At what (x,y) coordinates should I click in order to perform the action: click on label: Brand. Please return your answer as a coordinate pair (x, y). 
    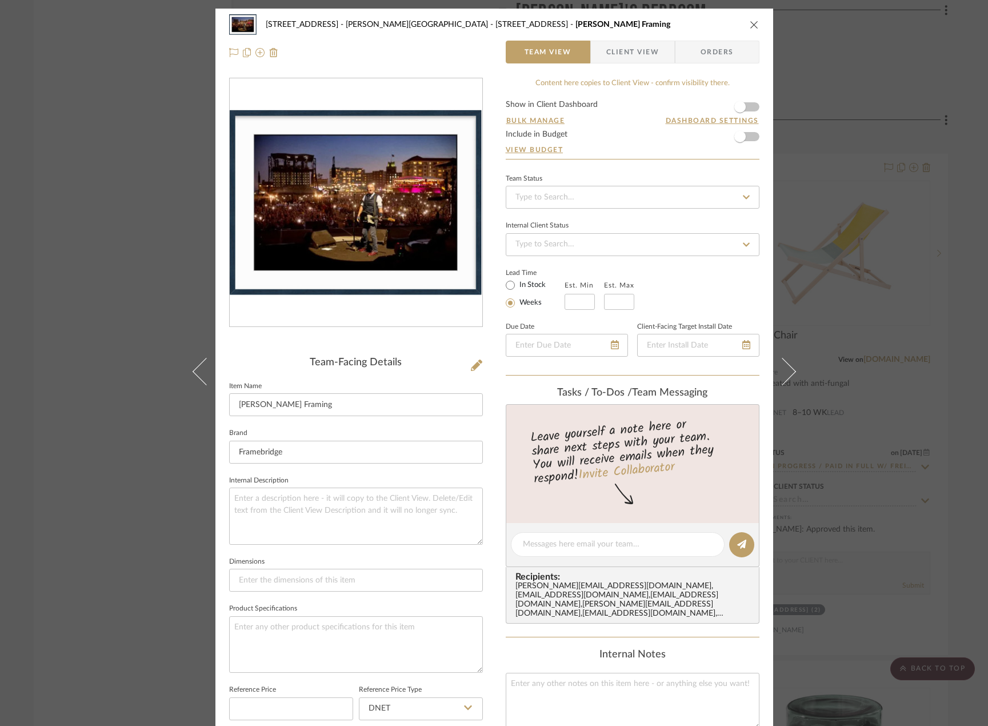
    Looking at the image, I should click on (238, 433).